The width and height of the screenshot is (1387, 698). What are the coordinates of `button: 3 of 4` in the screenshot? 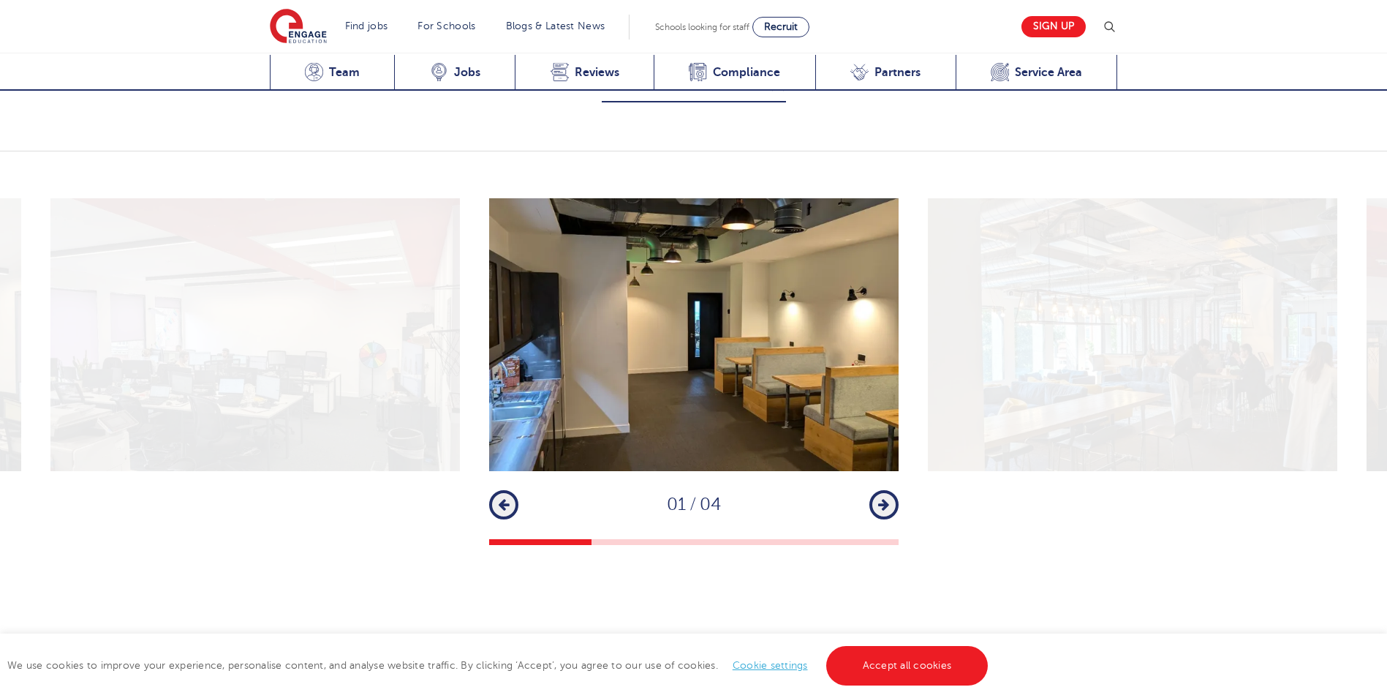 It's located at (745, 542).